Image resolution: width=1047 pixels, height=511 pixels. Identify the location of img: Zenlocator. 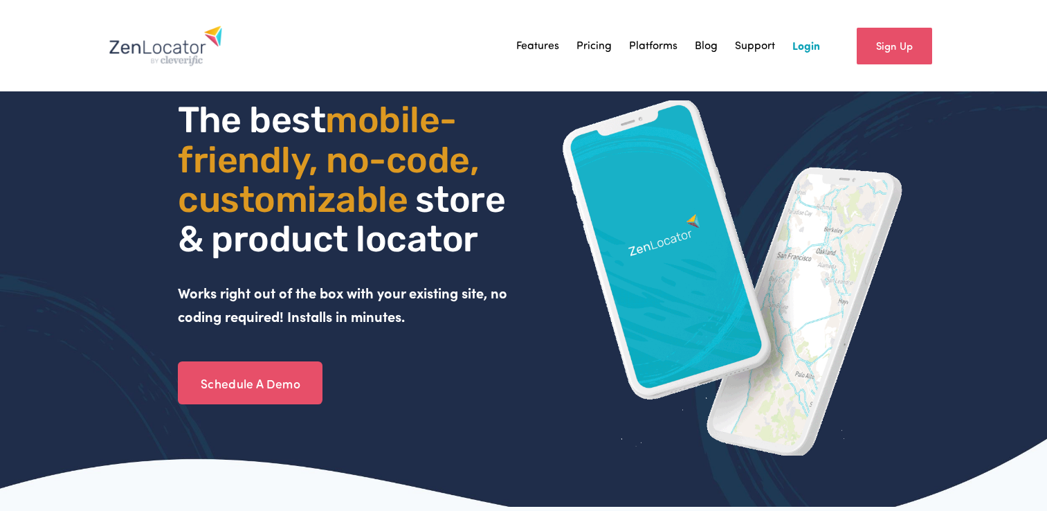
(165, 46).